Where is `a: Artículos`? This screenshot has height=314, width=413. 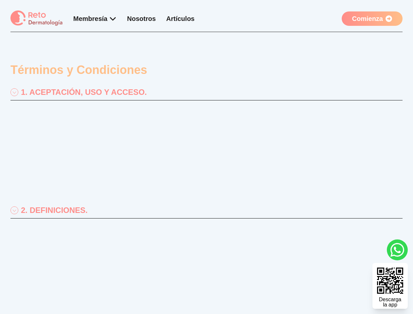
a: Artículos is located at coordinates (180, 19).